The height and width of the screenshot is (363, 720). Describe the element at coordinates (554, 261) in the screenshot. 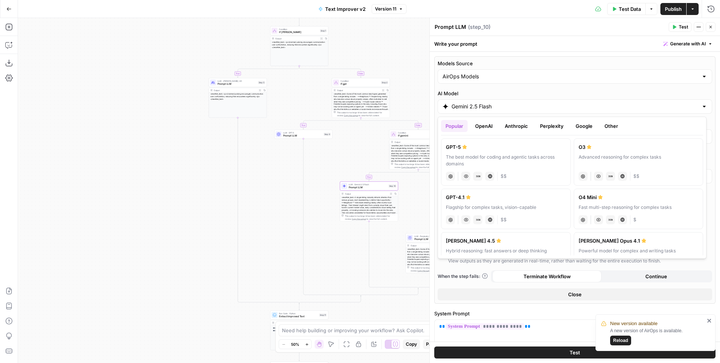

I see `div: View outputs as they are generated in real-time, rather than waiting for the entire execution to ...` at that location.